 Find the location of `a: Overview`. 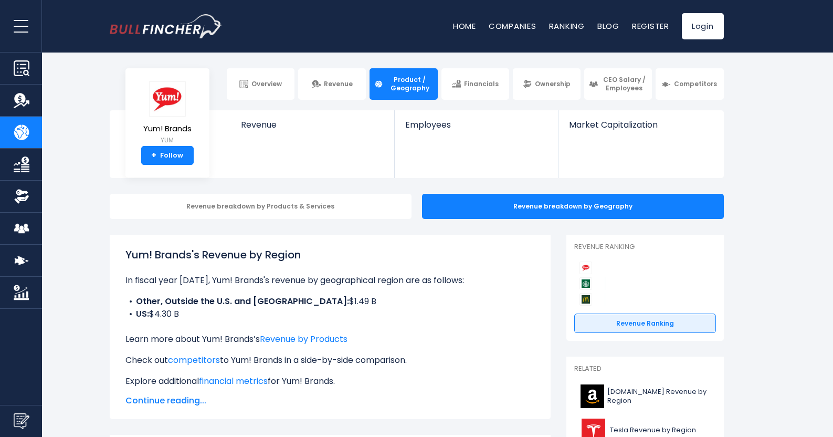

a: Overview is located at coordinates (260, 84).